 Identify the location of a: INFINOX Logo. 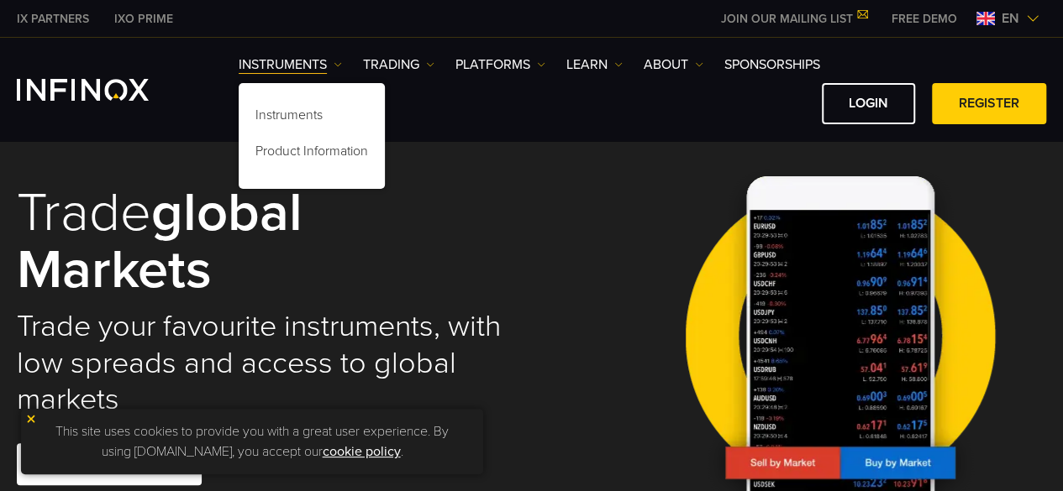
(102, 90).